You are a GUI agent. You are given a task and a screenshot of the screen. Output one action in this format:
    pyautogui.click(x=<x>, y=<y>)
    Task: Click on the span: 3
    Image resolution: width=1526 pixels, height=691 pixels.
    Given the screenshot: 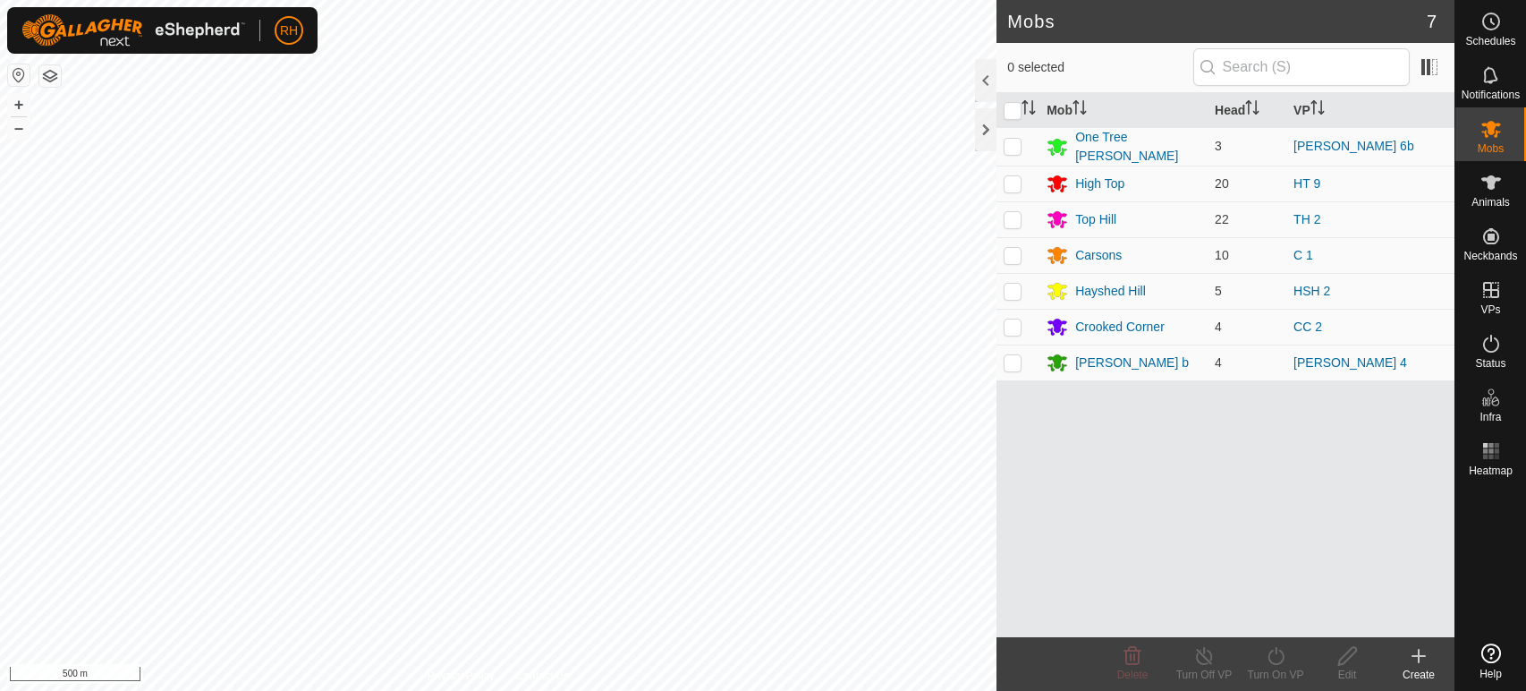 What is the action you would take?
    pyautogui.click(x=1218, y=146)
    